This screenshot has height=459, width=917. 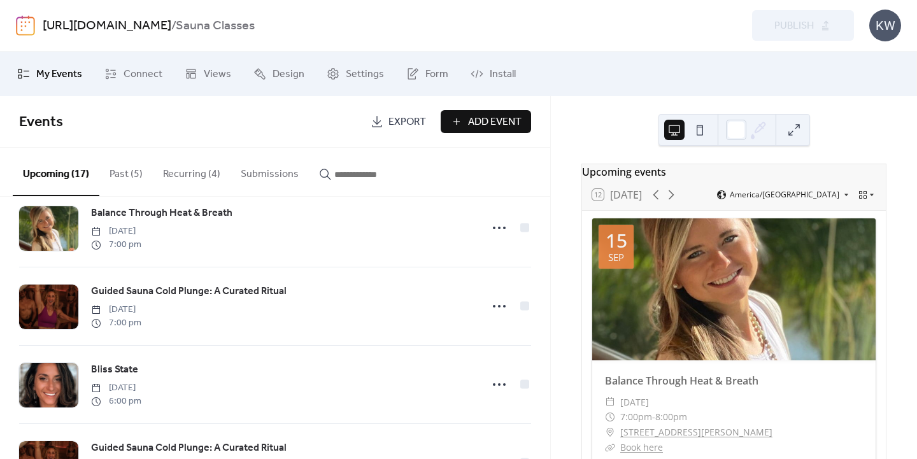 I want to click on a: Connect, so click(x=133, y=74).